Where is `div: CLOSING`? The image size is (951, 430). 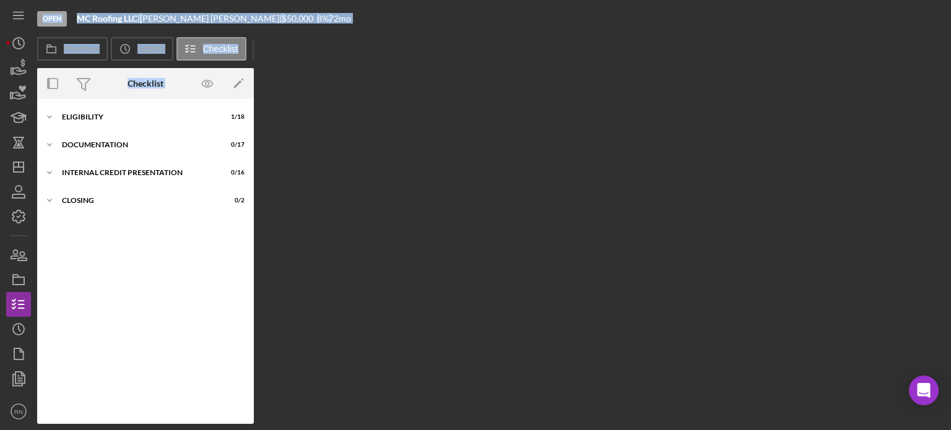 div: CLOSING is located at coordinates (137, 201).